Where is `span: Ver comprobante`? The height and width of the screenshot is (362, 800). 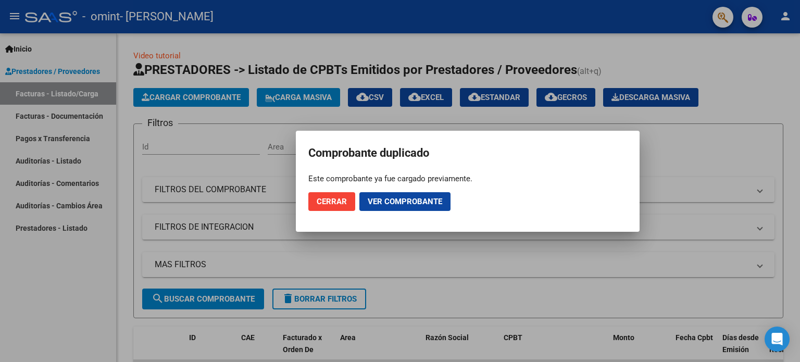 span: Ver comprobante is located at coordinates (405, 201).